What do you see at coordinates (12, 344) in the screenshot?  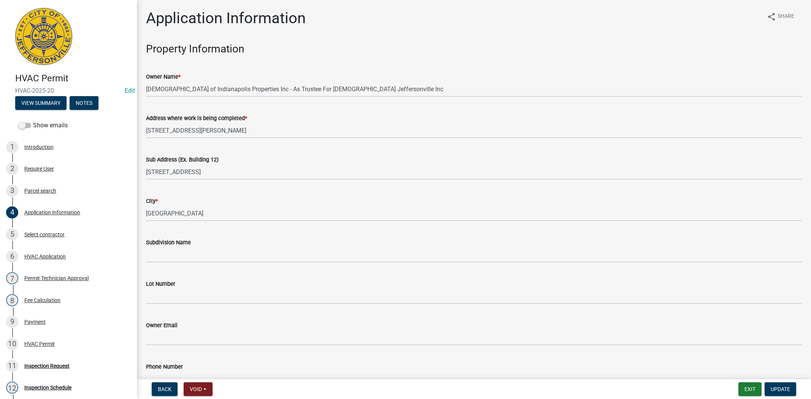 I see `div: 10` at bounding box center [12, 344].